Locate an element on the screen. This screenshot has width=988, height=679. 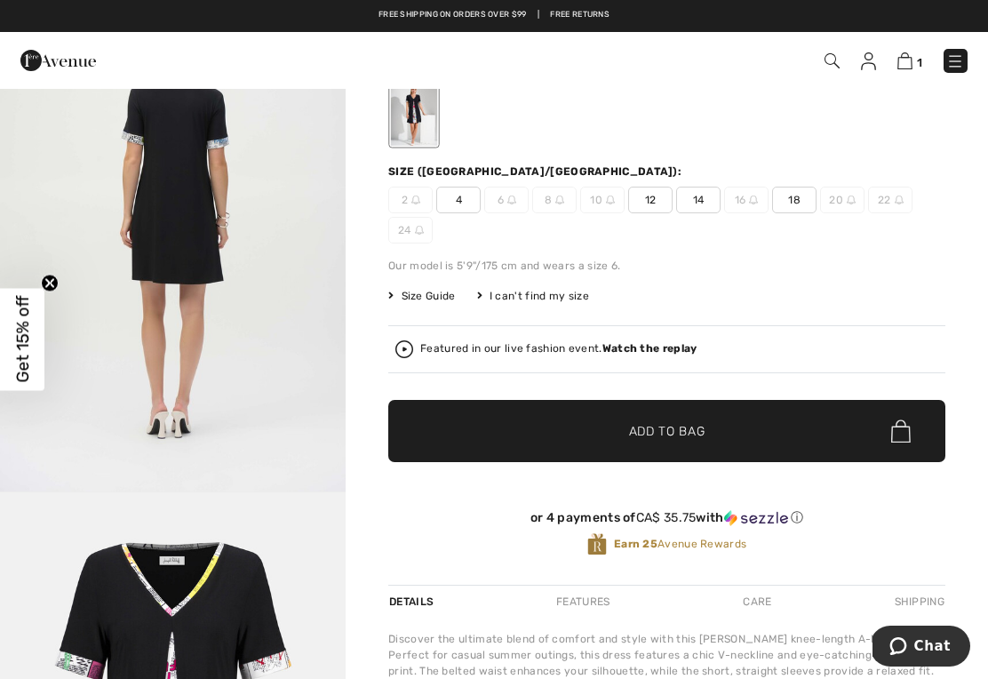
button: Add to Bag is located at coordinates (666, 431).